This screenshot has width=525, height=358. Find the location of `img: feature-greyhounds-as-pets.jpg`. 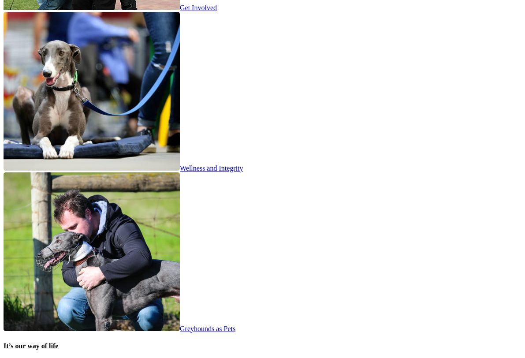

img: feature-greyhounds-as-pets.jpg is located at coordinates (92, 91).